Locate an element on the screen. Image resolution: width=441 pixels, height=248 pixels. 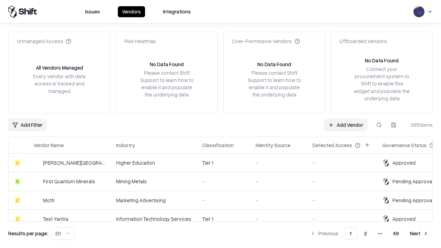
div: Motti is located at coordinates (49, 200).